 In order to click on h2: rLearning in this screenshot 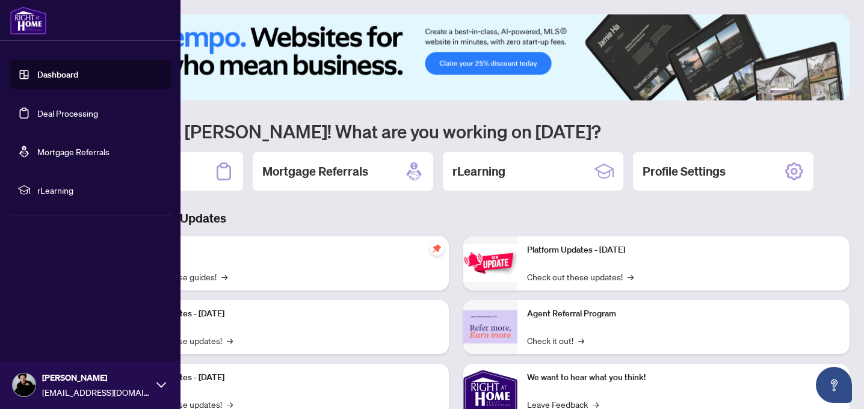, I will do `click(479, 171)`.